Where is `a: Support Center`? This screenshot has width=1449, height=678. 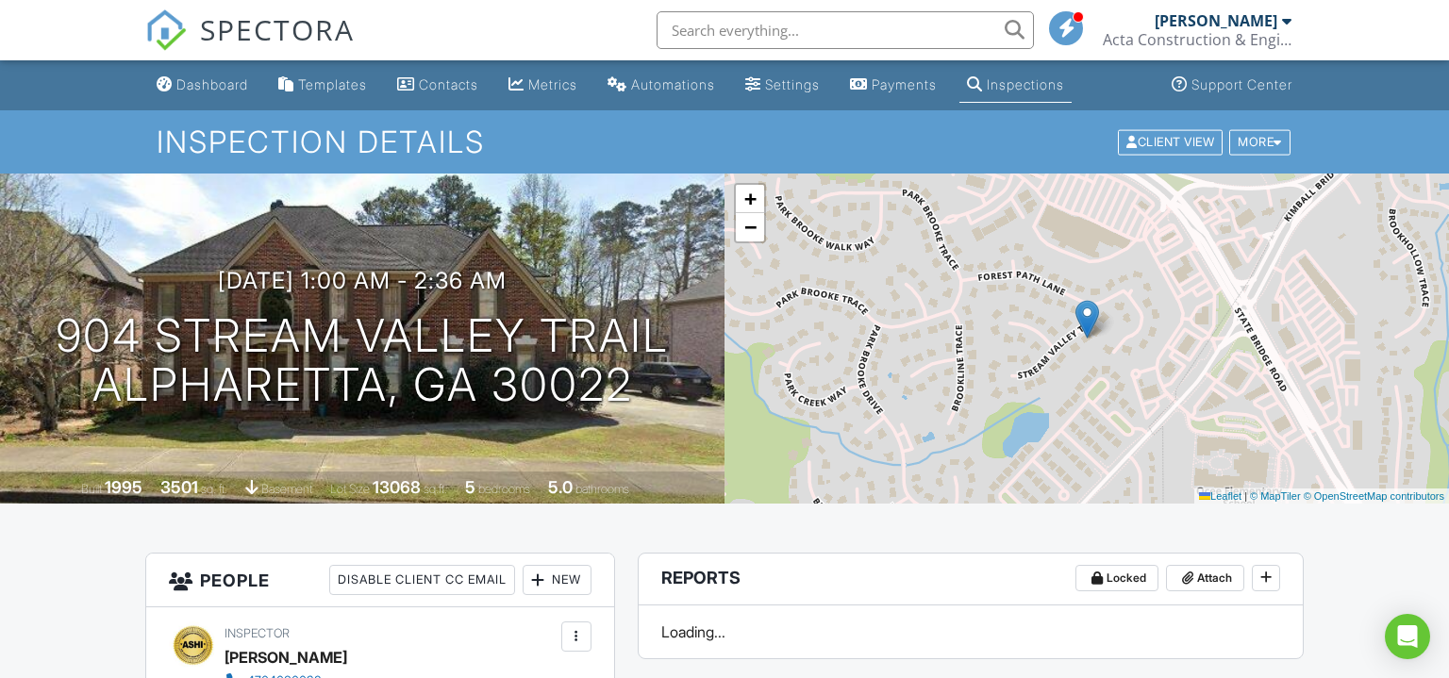
a: Support Center is located at coordinates (1232, 85).